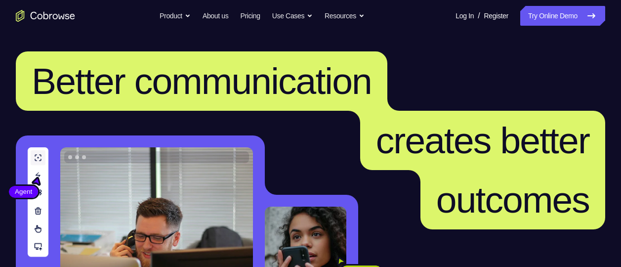  What do you see at coordinates (563, 16) in the screenshot?
I see `a: Try Online Demo` at bounding box center [563, 16].